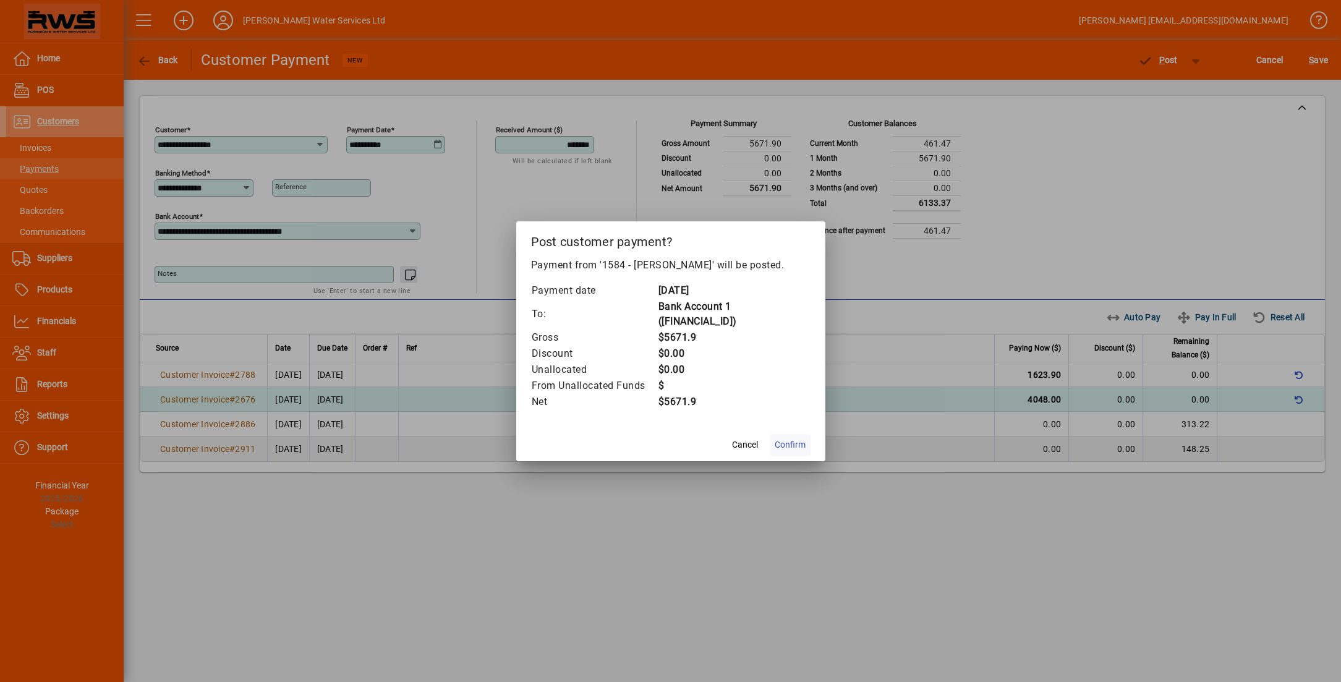 This screenshot has height=682, width=1341. Describe the element at coordinates (745, 445) in the screenshot. I see `button: Cancel` at that location.